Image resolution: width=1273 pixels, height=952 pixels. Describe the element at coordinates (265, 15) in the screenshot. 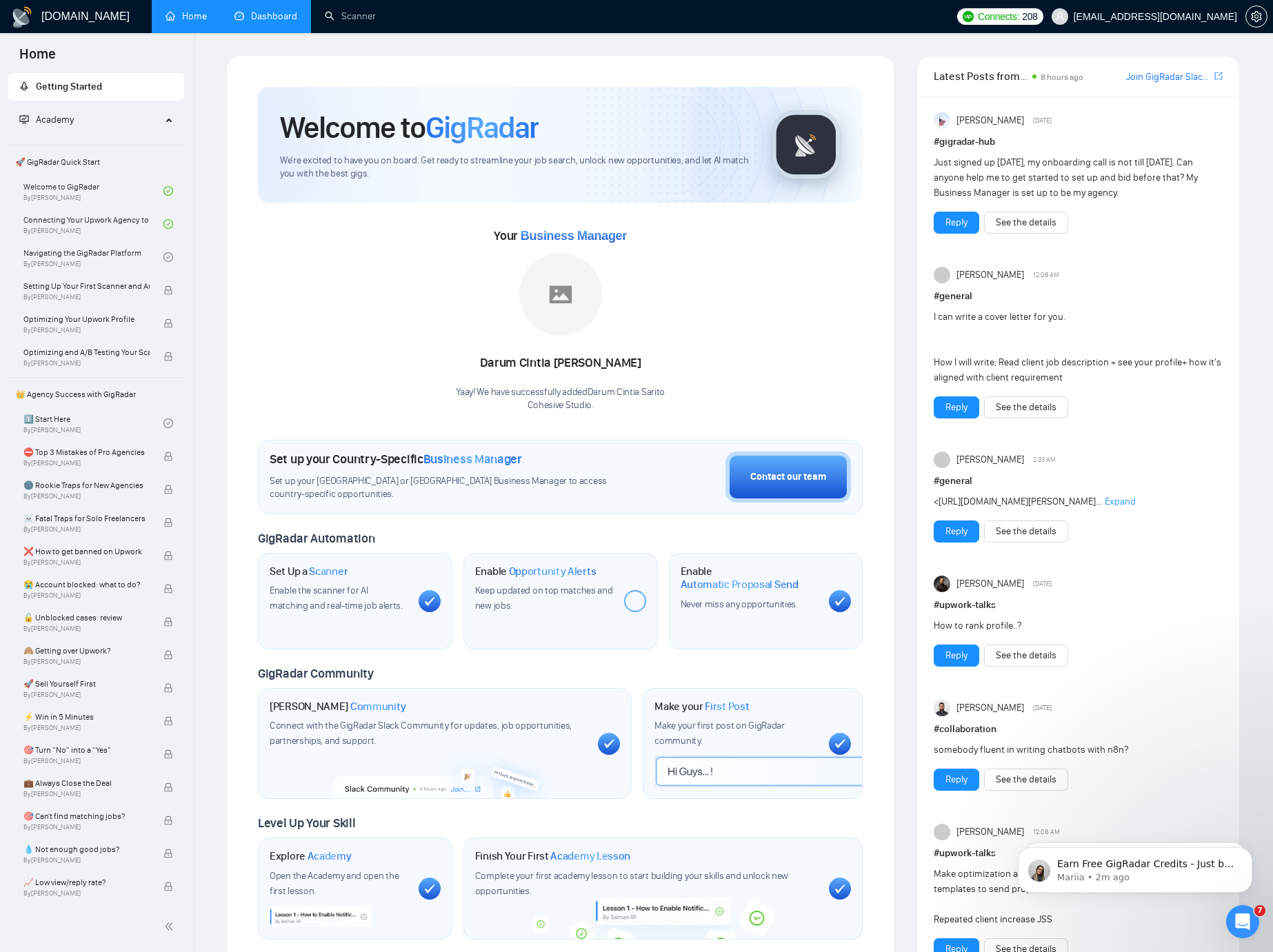

I see `a: dashboardDashboard` at that location.